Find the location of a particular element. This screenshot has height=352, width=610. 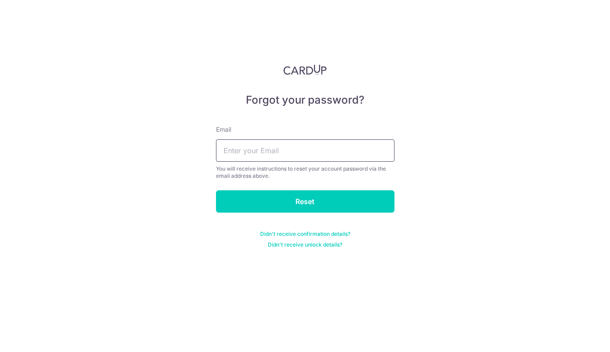

label: Email is located at coordinates (224, 129).